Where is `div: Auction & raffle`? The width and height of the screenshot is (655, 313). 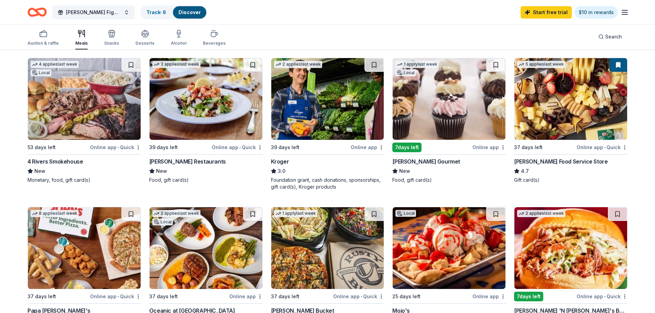
div: Auction & raffle is located at coordinates (43, 43).